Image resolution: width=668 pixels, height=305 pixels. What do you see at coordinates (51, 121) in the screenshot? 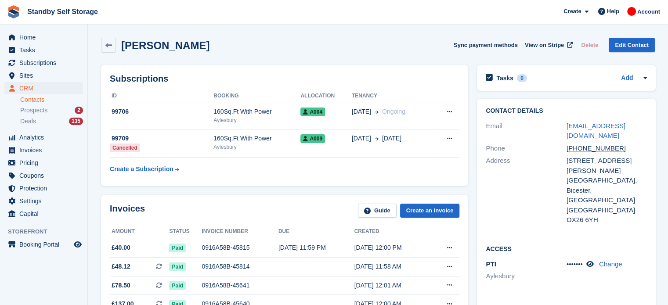
I see `a: Deals 135` at bounding box center [51, 121].